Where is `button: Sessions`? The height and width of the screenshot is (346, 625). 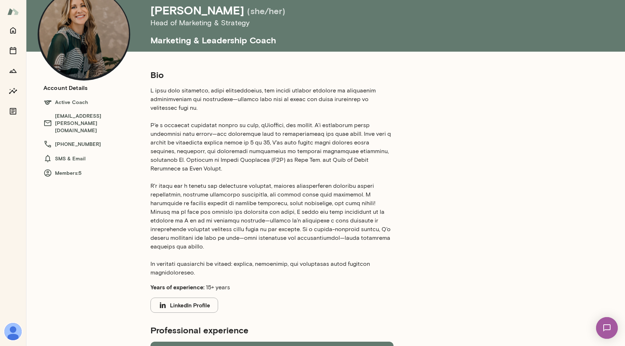
button: Sessions is located at coordinates (13, 51).